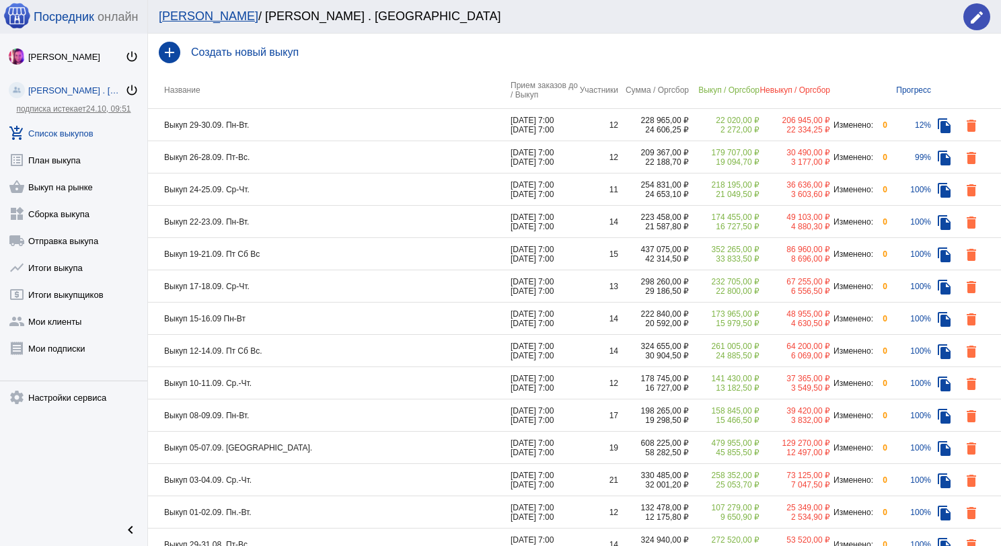 This screenshot has height=546, width=1001. I want to click on div: 24 606,25 ₽, so click(653, 130).